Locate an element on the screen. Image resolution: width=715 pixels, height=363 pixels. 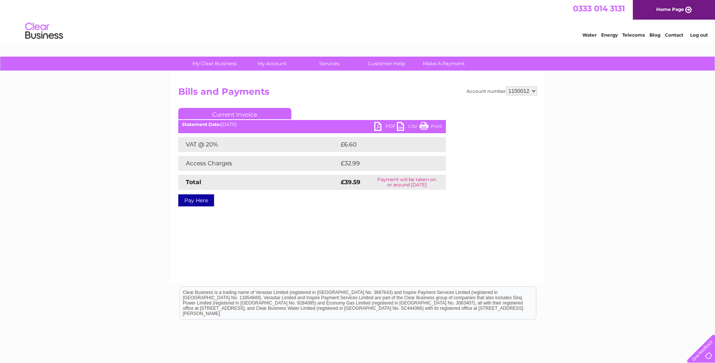
a: My Clear Business is located at coordinates (214, 63).